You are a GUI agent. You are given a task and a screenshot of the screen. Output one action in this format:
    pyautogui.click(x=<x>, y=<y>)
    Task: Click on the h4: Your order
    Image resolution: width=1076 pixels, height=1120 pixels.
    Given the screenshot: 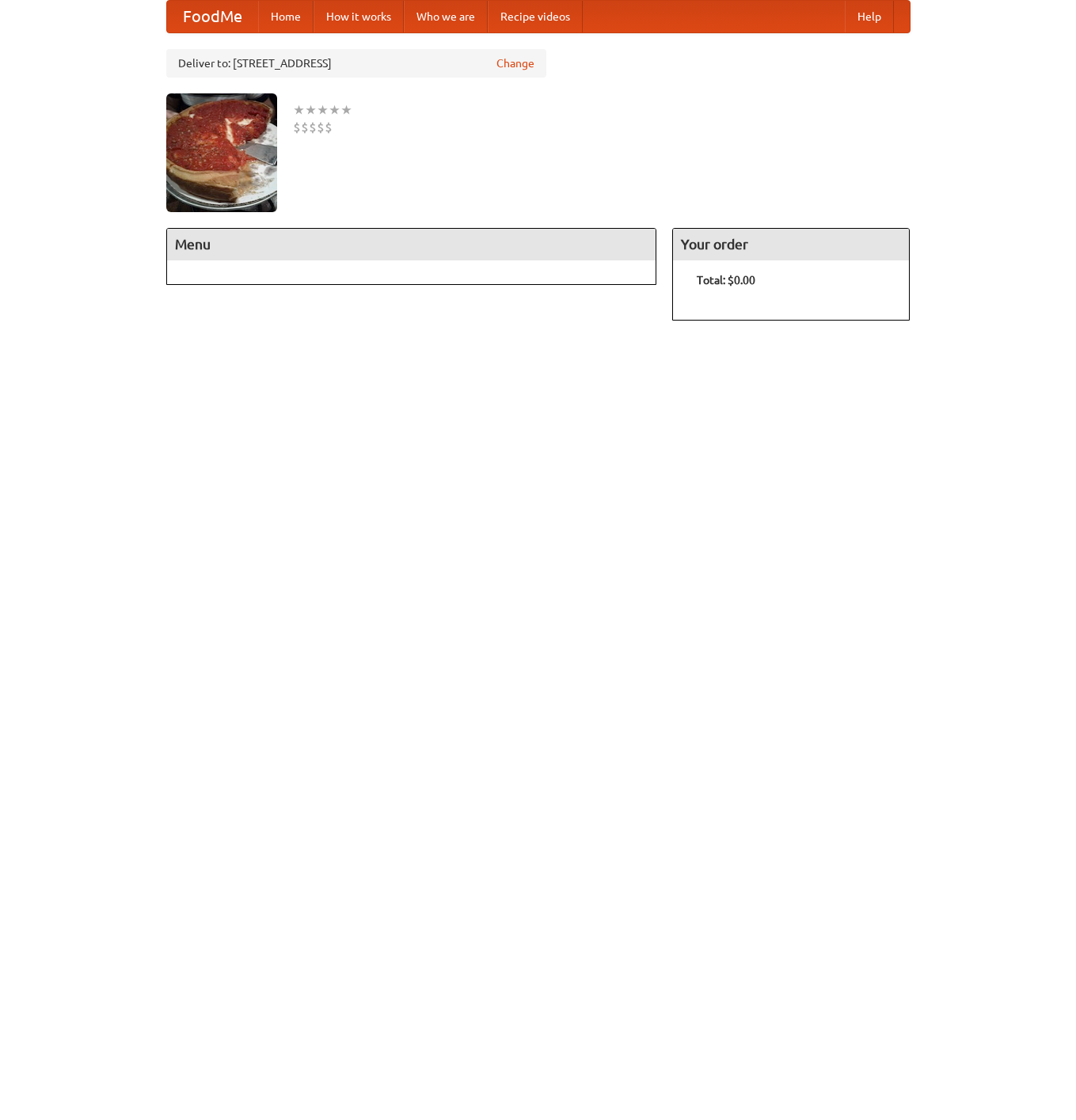 What is the action you would take?
    pyautogui.click(x=791, y=245)
    